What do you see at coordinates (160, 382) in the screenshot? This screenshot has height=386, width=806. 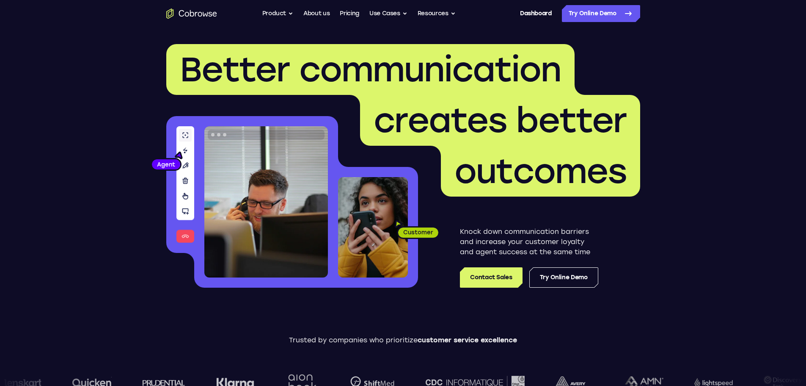 I see `img: prudential` at bounding box center [160, 382].